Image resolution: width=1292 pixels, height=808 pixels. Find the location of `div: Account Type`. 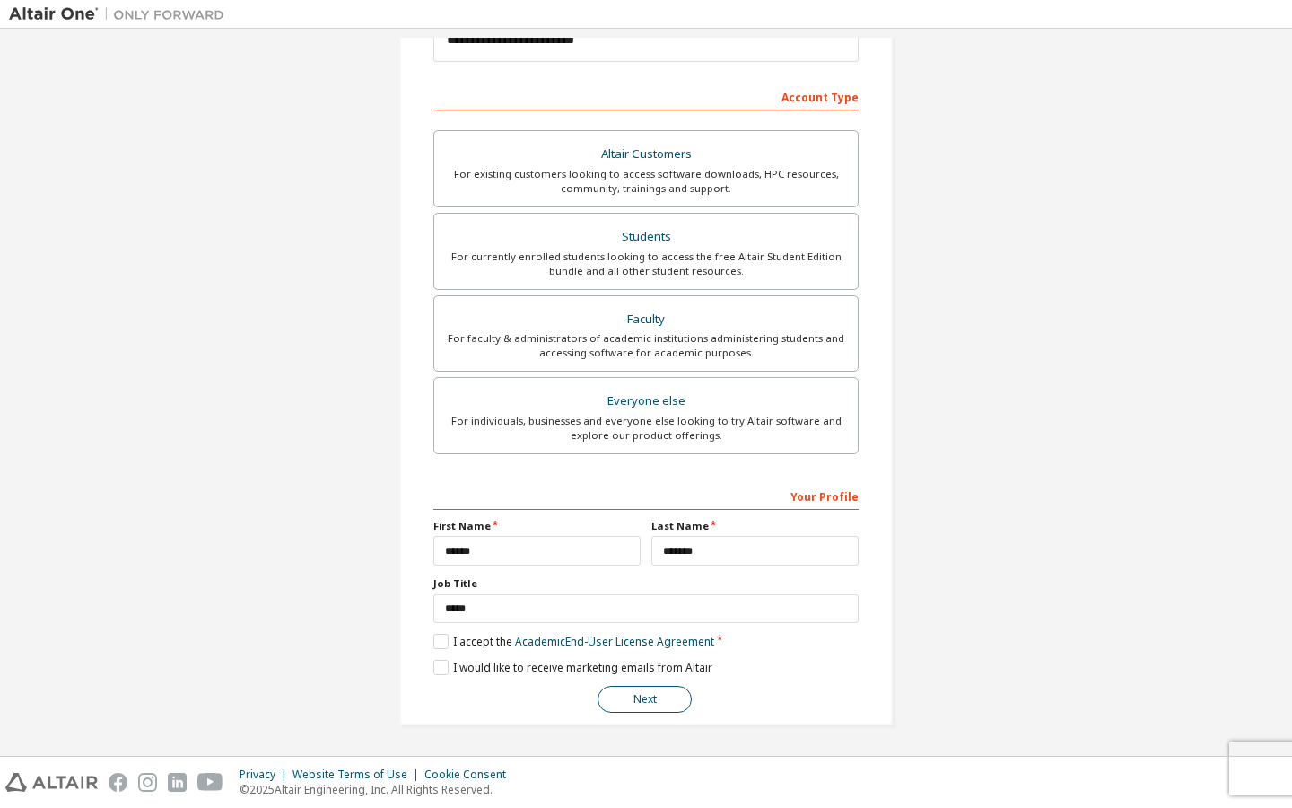

div: Account Type is located at coordinates (646, 96).